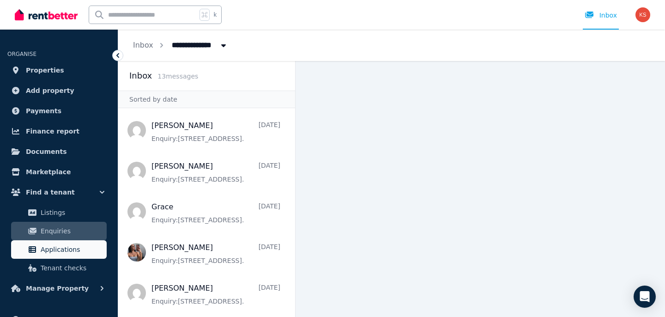 Image resolution: width=665 pixels, height=317 pixels. What do you see at coordinates (50, 192) in the screenshot?
I see `span: Find a tenant` at bounding box center [50, 192].